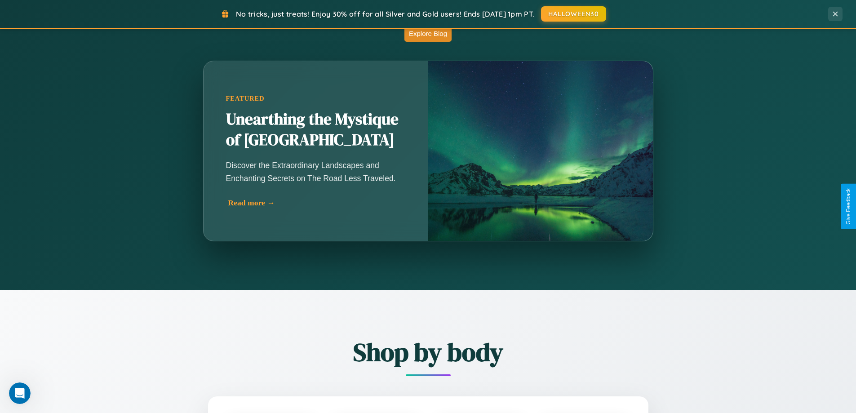 The image size is (856, 413). I want to click on button: HALLOWEEN30, so click(573, 14).